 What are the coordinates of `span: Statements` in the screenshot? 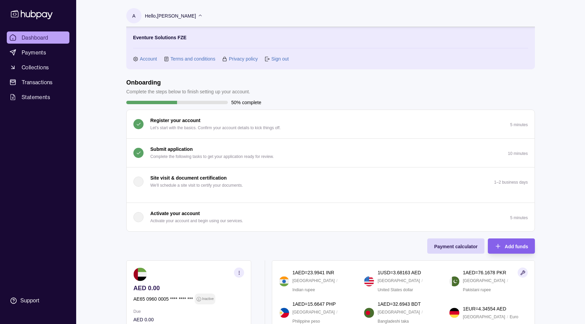 It's located at (36, 97).